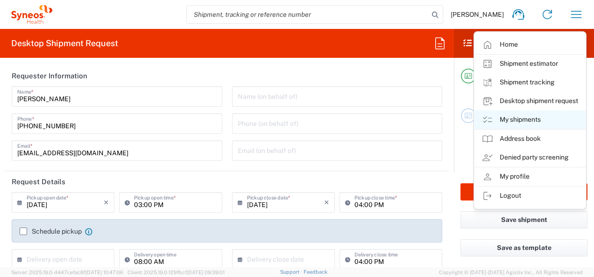 This screenshot has height=277, width=594. Describe the element at coordinates (524, 248) in the screenshot. I see `button: Save as template` at that location.